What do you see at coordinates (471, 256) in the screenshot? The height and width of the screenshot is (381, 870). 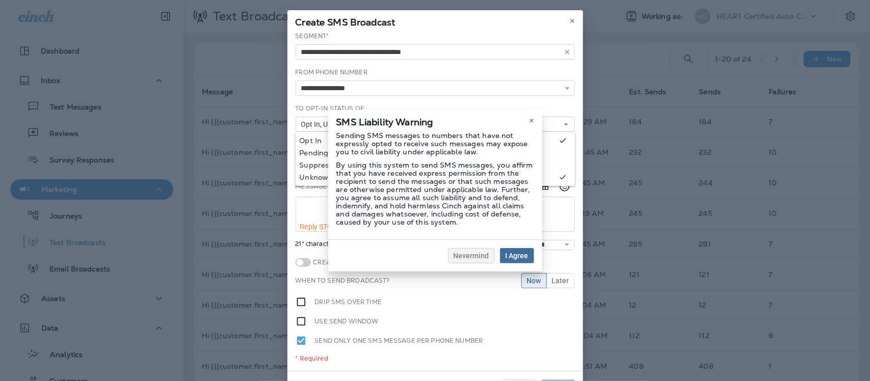 I see `button: Nevermind` at bounding box center [471, 256].